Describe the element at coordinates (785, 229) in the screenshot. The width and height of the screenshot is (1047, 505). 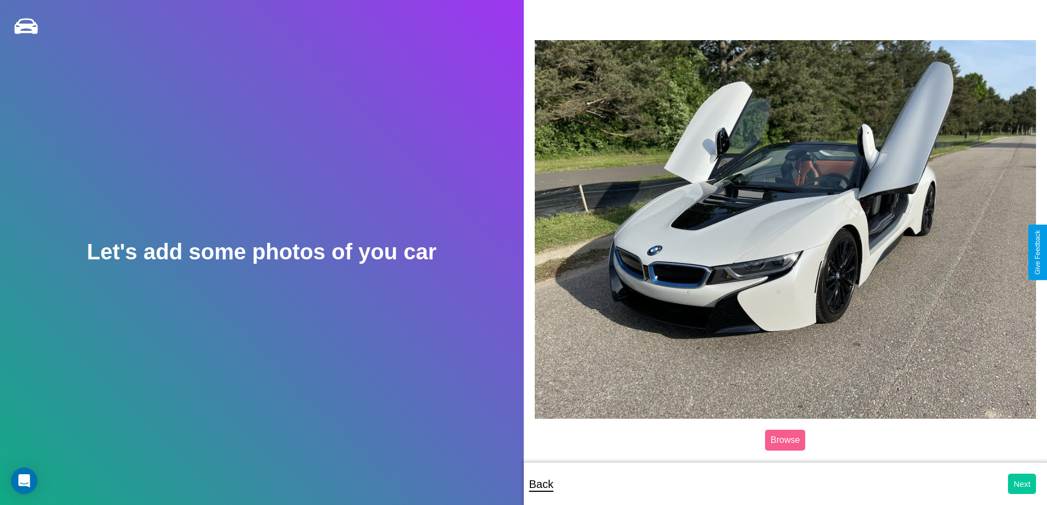
I see `img: posted` at that location.